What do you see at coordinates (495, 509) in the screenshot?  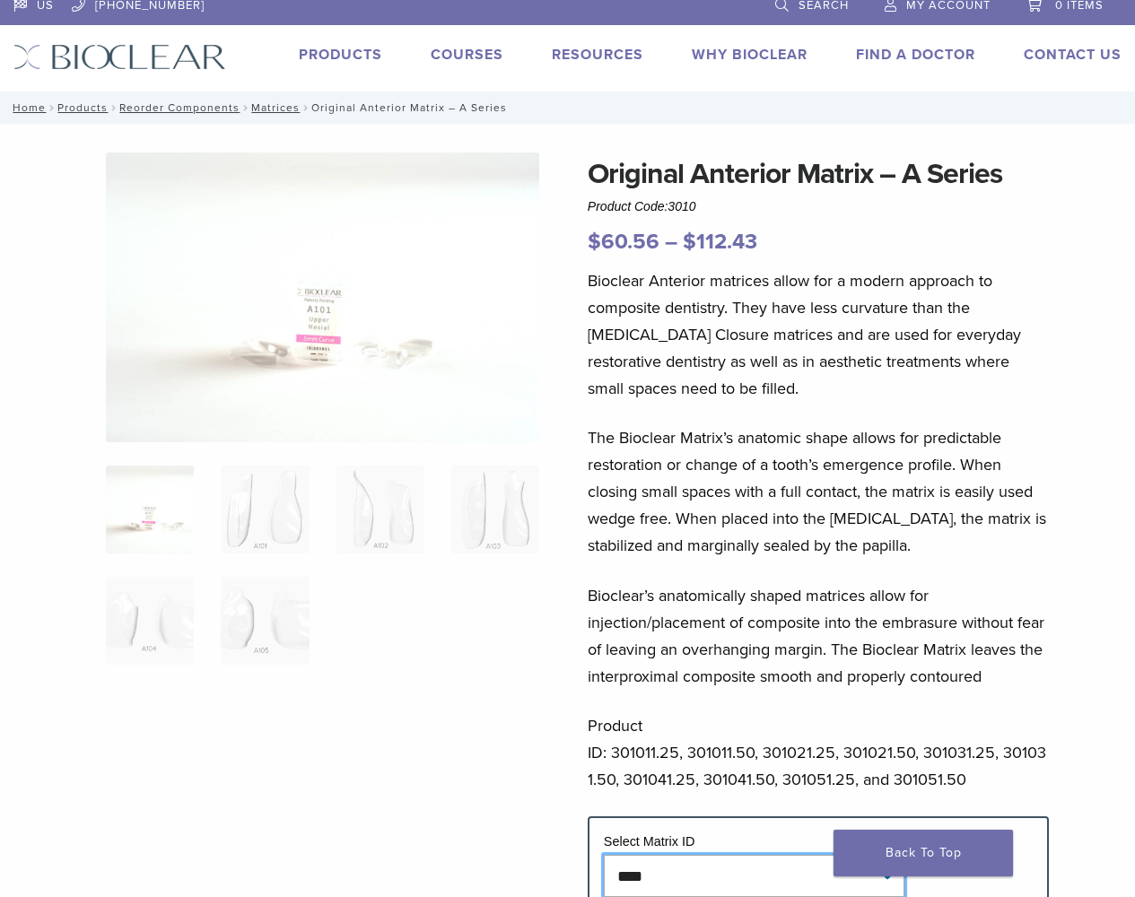 I see `img: Original Anterior Matrix - A Series - Image 4` at bounding box center [495, 509].